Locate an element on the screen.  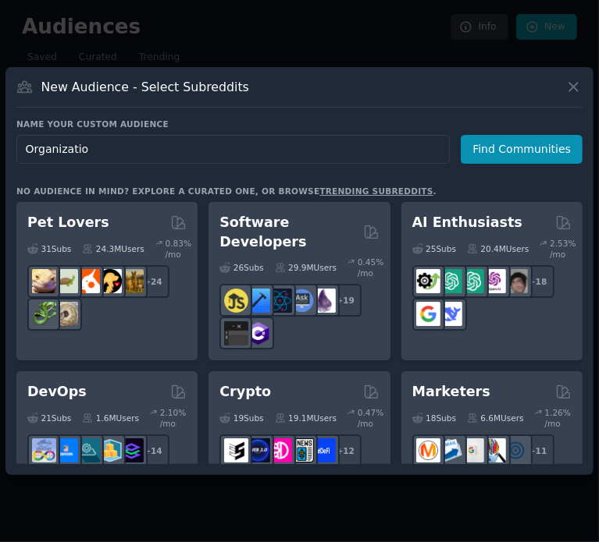
img: leopardgeckos is located at coordinates (44, 281).